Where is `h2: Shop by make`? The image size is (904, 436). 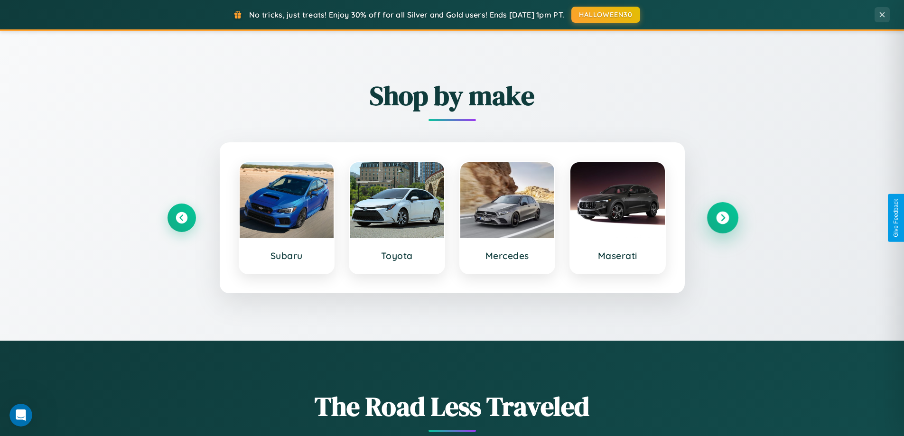
h2: Shop by make is located at coordinates (452, 95).